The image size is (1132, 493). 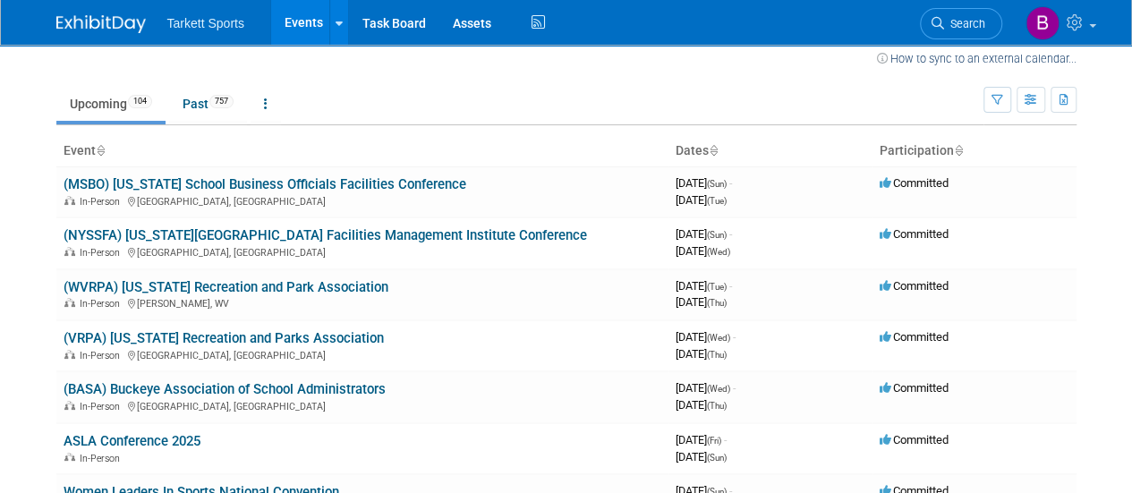 What do you see at coordinates (140, 101) in the screenshot?
I see `span: 104` at bounding box center [140, 101].